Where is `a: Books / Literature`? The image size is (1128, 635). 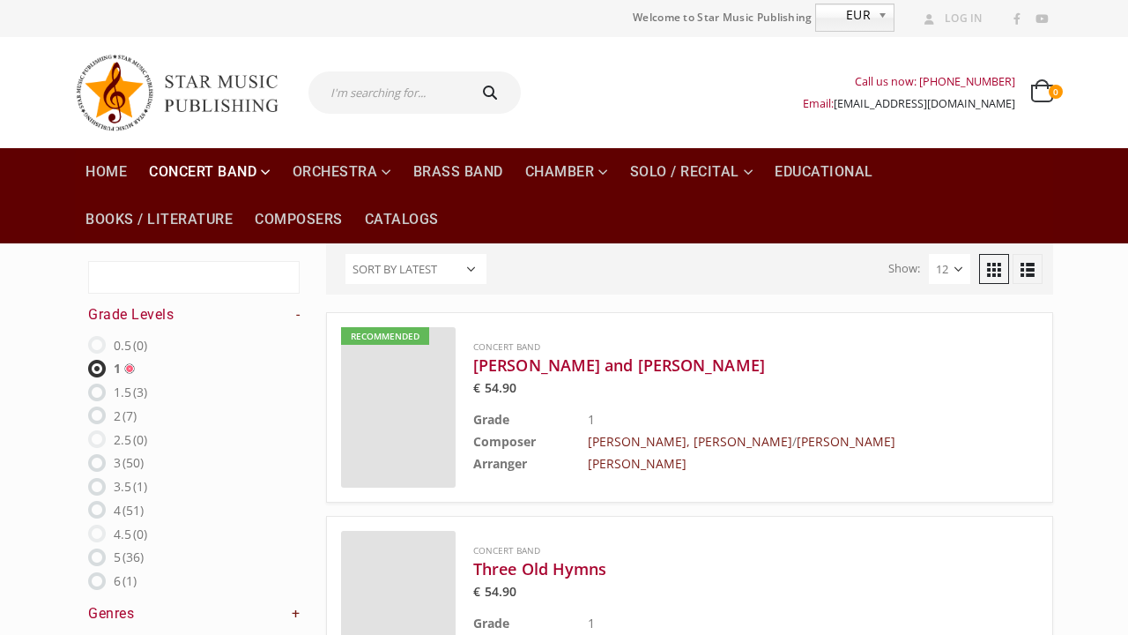 a: Books / Literature is located at coordinates (159, 219).